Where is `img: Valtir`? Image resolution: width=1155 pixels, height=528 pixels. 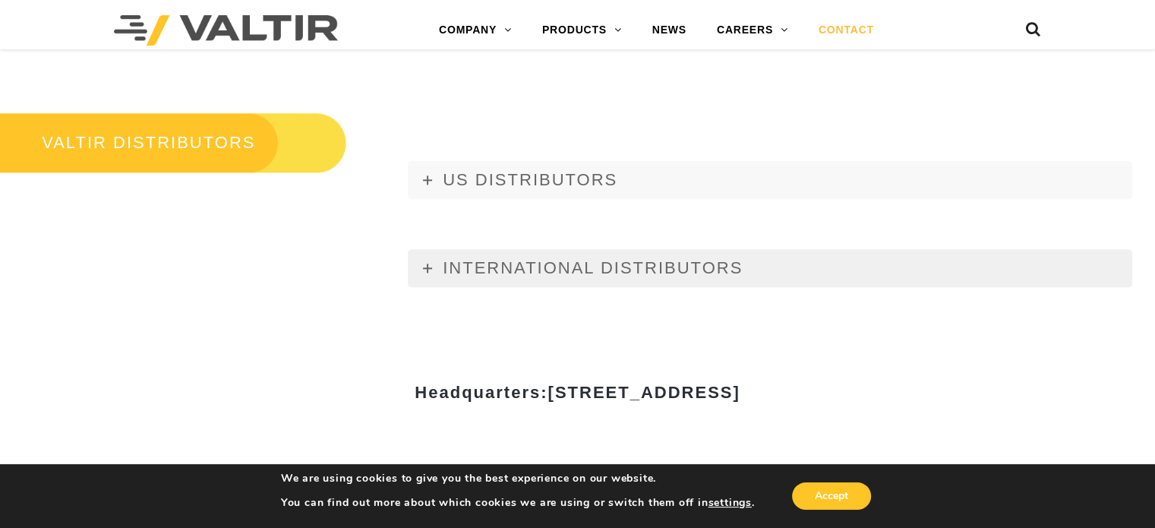
img: Valtir is located at coordinates (225, 30).